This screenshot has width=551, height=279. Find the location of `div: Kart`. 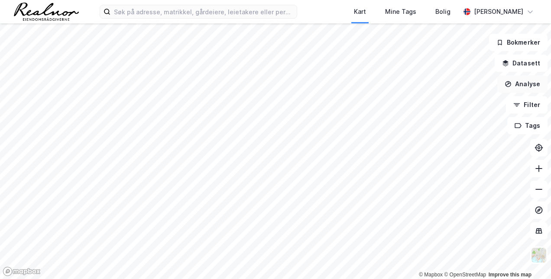

div: Kart is located at coordinates (360, 12).